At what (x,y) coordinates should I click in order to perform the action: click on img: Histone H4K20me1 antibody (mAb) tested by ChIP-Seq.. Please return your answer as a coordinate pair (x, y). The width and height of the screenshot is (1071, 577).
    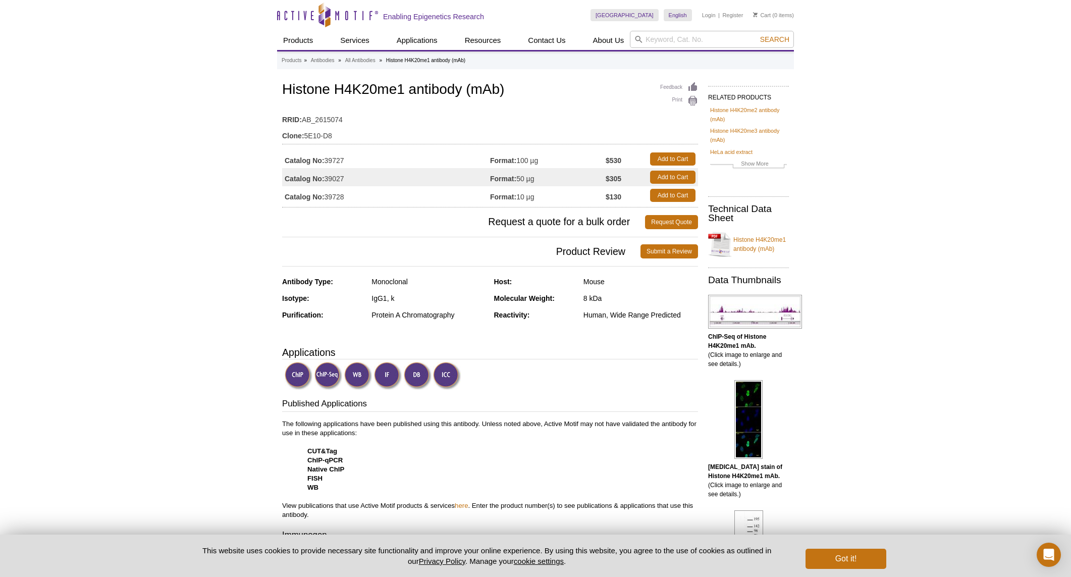
    Looking at the image, I should click on (755, 311).